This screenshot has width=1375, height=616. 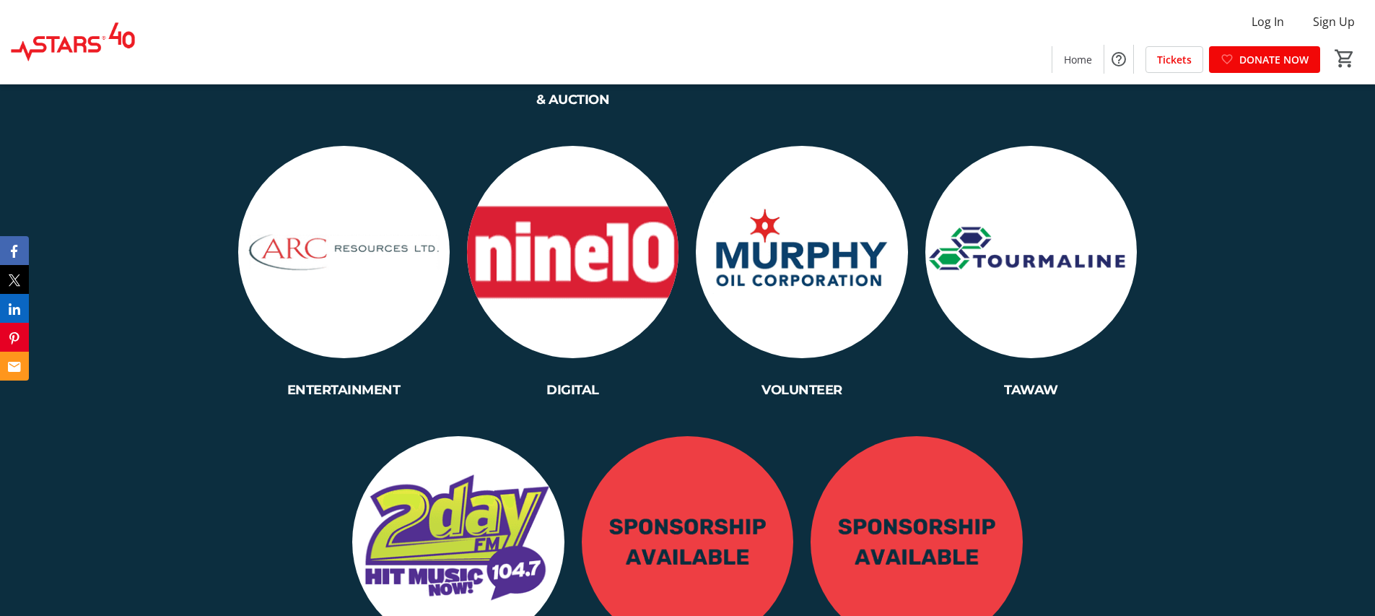 What do you see at coordinates (1274, 59) in the screenshot?
I see `span: DONATE NOW` at bounding box center [1274, 59].